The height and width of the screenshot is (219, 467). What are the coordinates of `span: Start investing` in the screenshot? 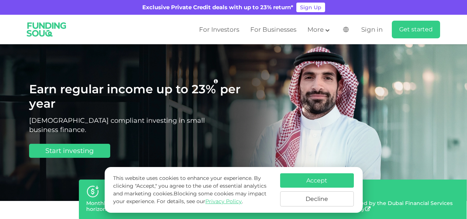 It's located at (69, 151).